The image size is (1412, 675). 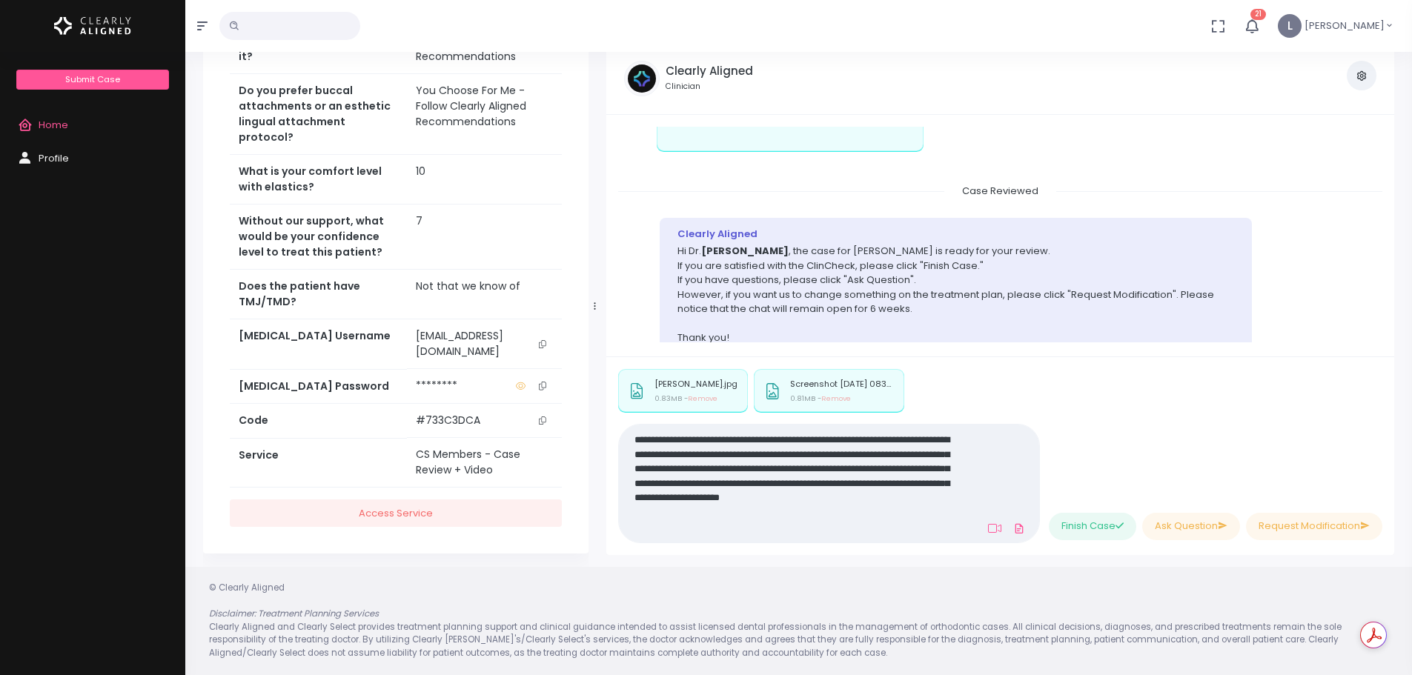 I want to click on td: Not that we know of, so click(x=484, y=294).